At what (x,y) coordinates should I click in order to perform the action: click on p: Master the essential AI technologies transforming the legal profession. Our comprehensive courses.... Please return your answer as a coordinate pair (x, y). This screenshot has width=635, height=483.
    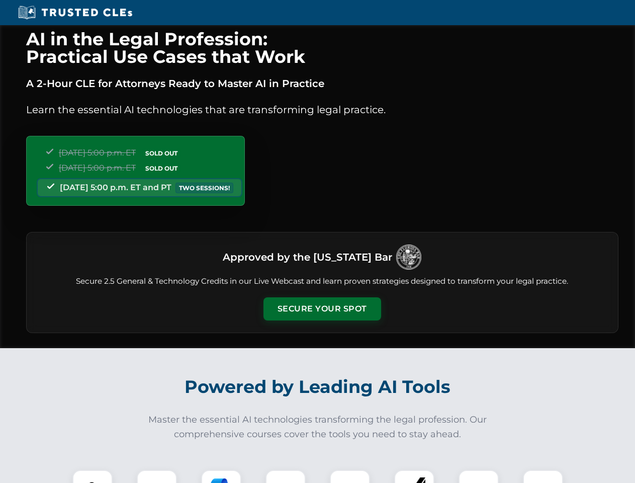
    Looking at the image, I should click on (318, 427).